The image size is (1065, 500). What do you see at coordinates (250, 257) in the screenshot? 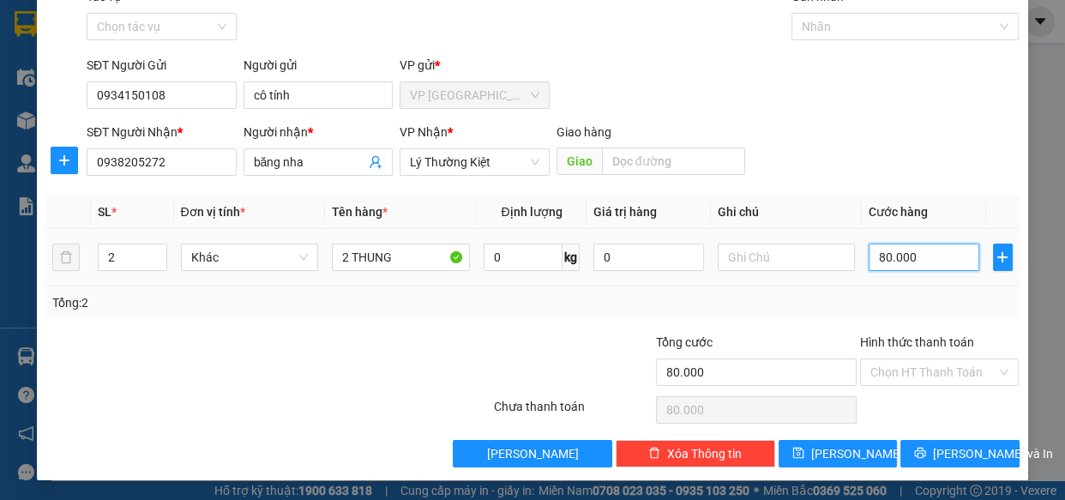
I see `span: Khác` at bounding box center [250, 257].